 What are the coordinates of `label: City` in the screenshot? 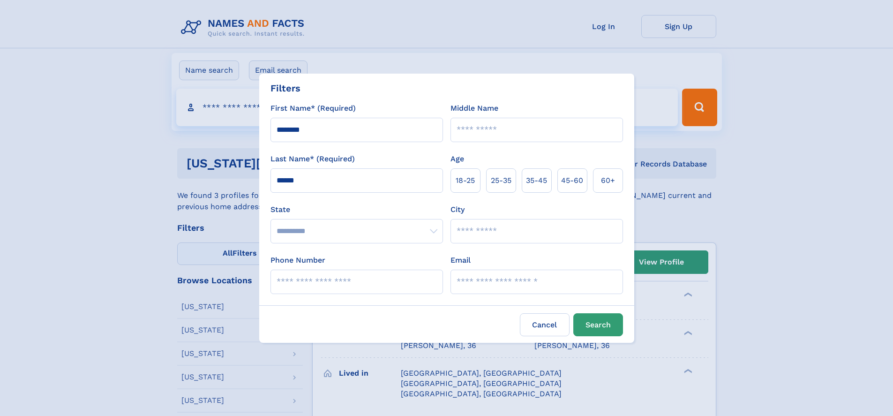 It's located at (457, 209).